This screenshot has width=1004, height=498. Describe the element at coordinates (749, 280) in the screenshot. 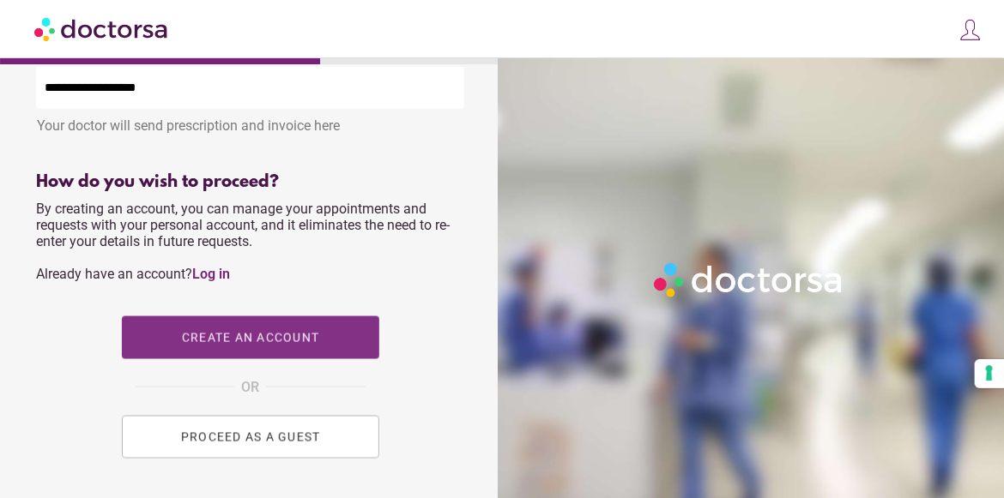

I see `img: Logo-Doctorsa-trans-White-partial-flat.png` at that location.